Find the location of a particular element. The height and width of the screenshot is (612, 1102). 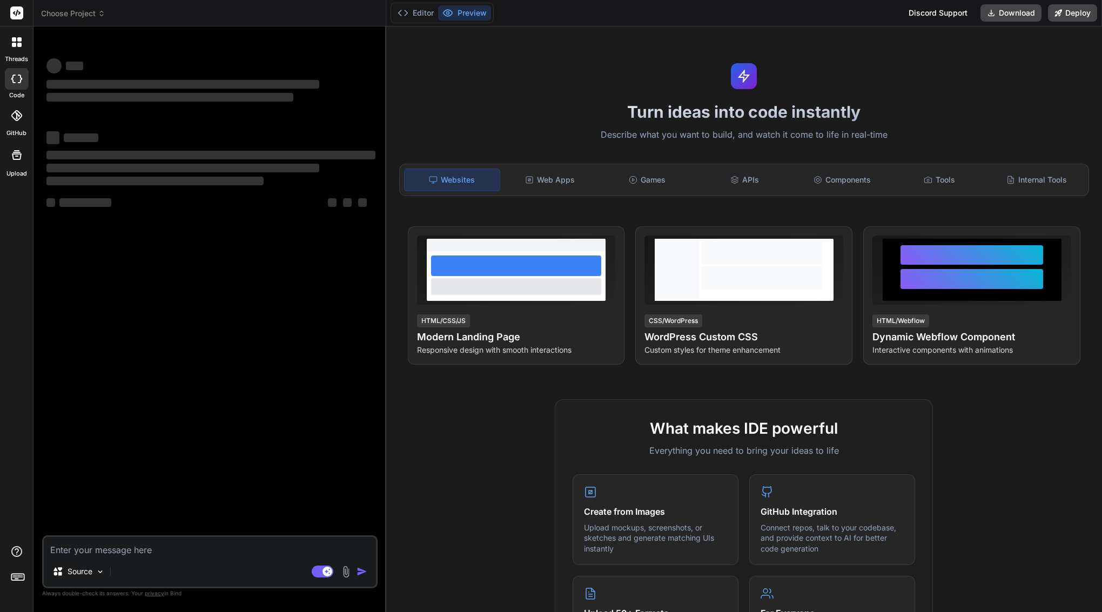

p: Upload mockups, screenshots, or sketches and generate matching UIs instantly is located at coordinates (655, 538).